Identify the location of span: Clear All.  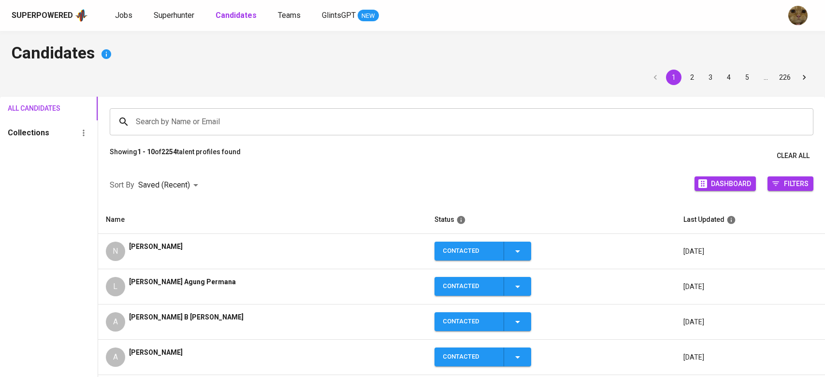
(793, 156).